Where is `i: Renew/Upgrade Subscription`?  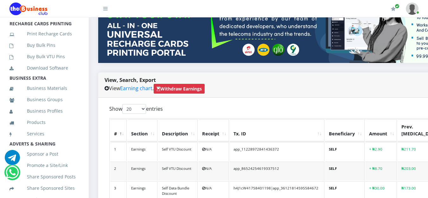 i: Renew/Upgrade Subscription is located at coordinates (393, 9).